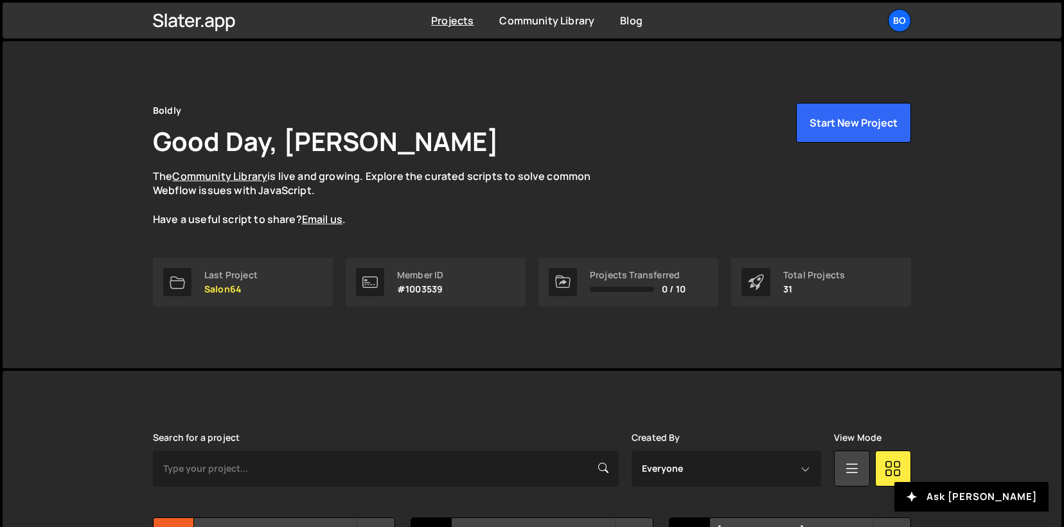 This screenshot has width=1064, height=527. I want to click on div: Last Project, so click(231, 275).